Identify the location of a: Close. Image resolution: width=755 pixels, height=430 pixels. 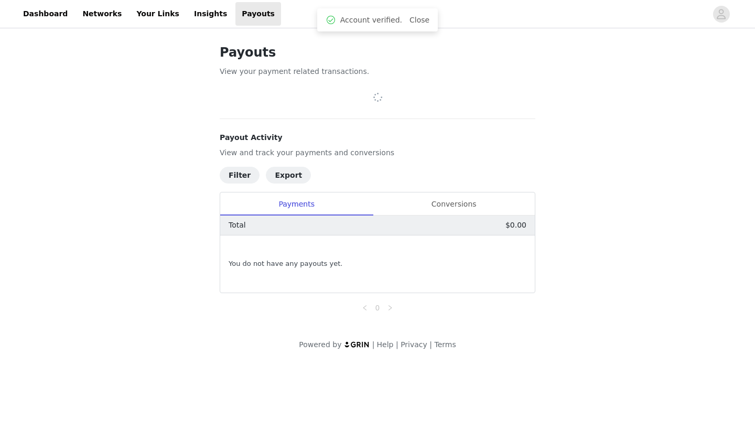
(420, 20).